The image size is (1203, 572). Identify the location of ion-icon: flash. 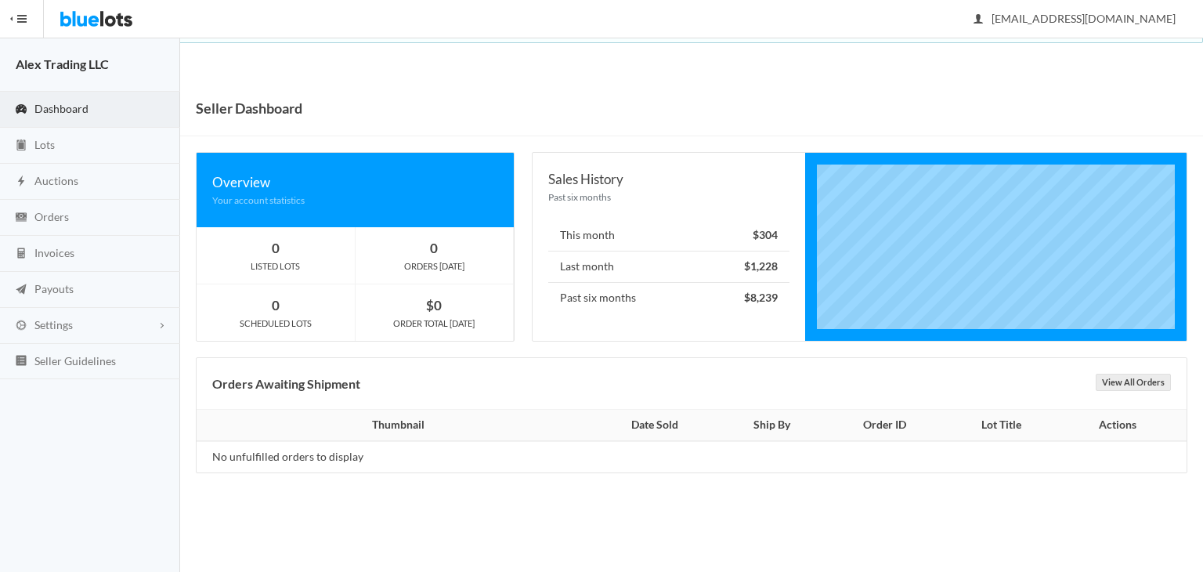
(21, 182).